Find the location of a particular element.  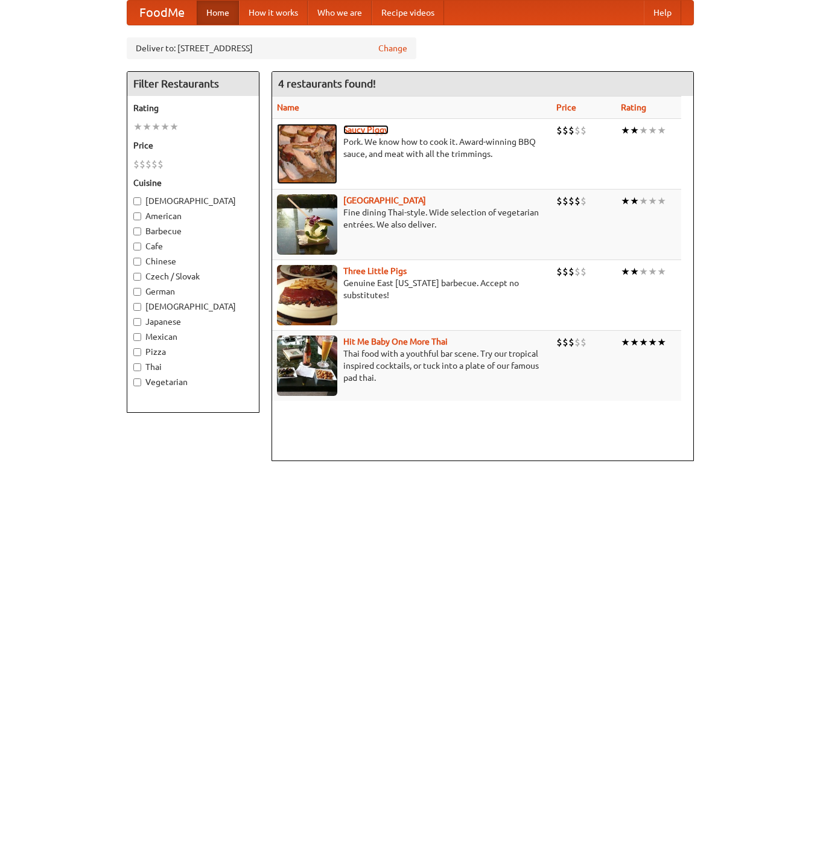

a: Hit Me Baby One More Thai is located at coordinates (395, 342).